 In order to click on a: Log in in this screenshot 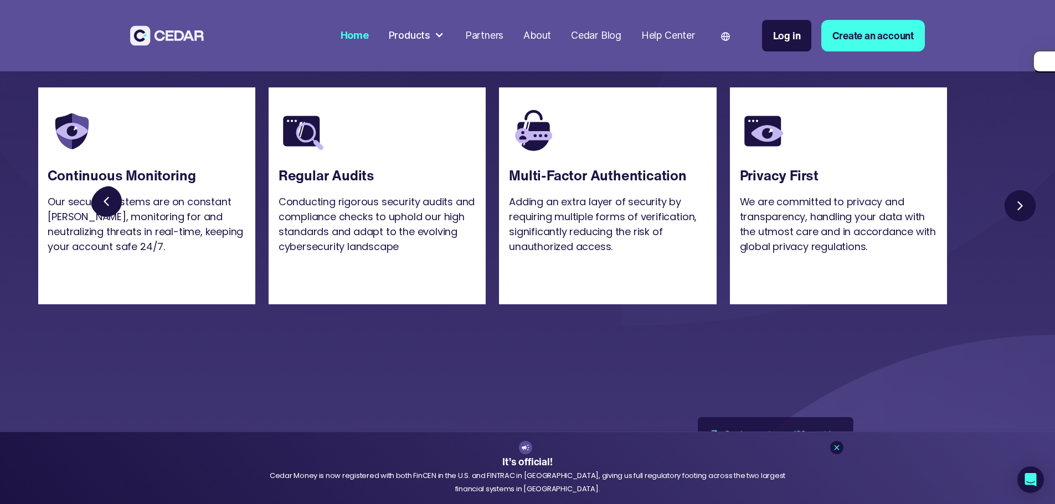, I will do `click(787, 35)`.